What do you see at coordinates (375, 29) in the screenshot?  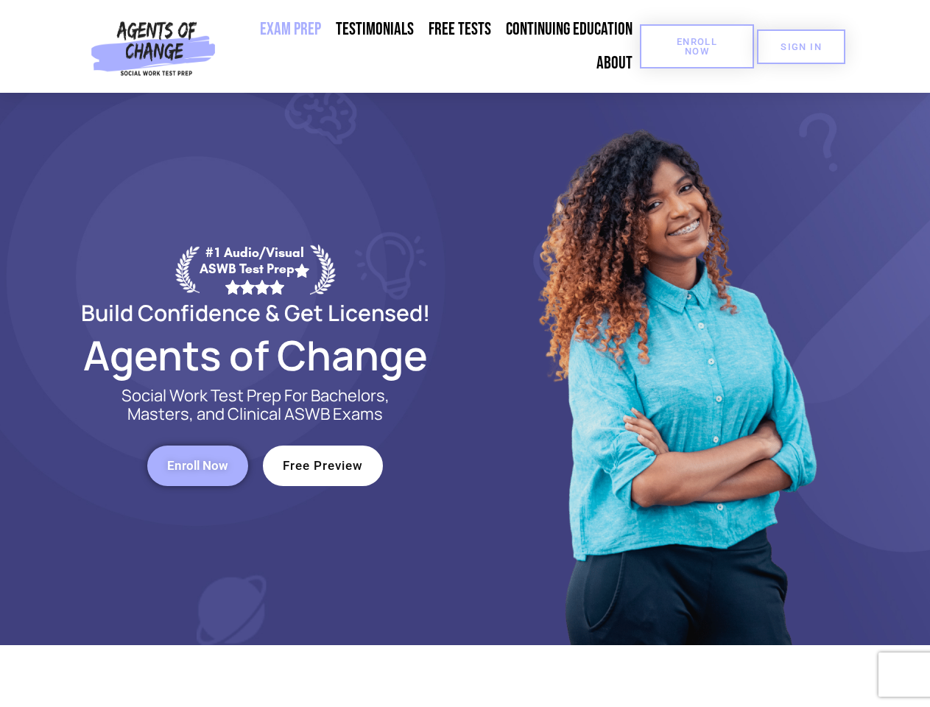 I see `a: Testimonials` at bounding box center [375, 29].